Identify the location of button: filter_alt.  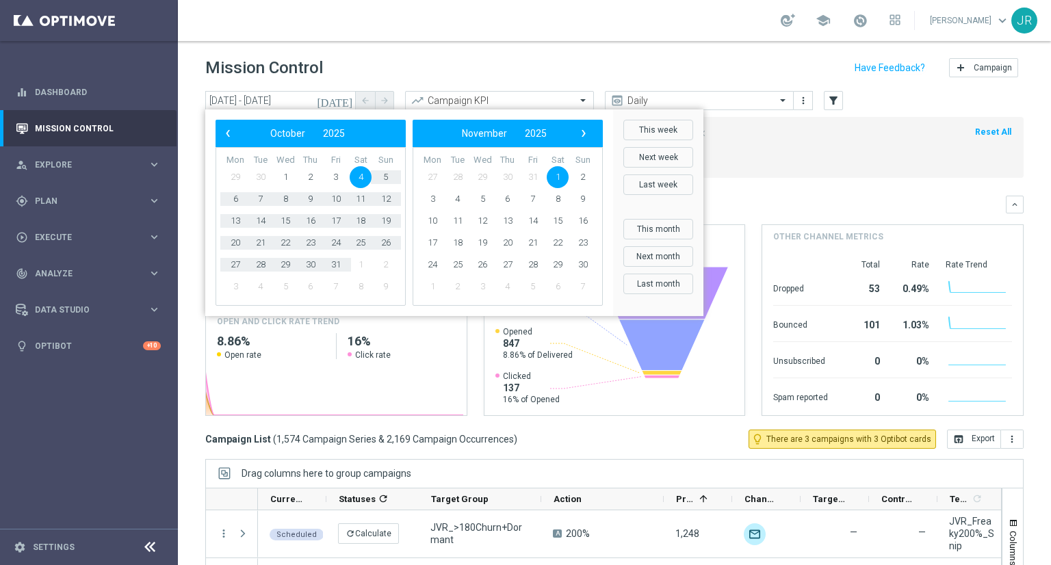
(833, 101).